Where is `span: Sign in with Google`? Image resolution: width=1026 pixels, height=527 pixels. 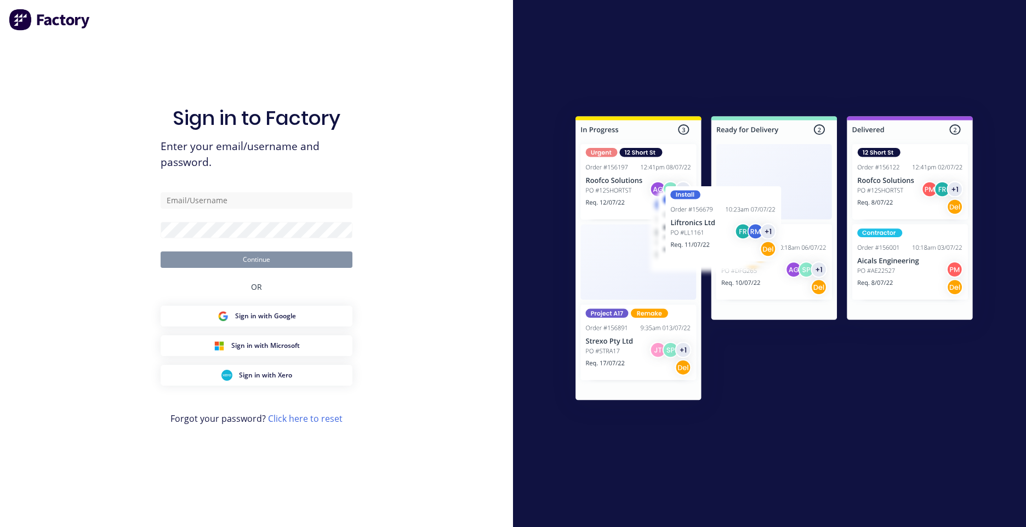 span: Sign in with Google is located at coordinates (265, 316).